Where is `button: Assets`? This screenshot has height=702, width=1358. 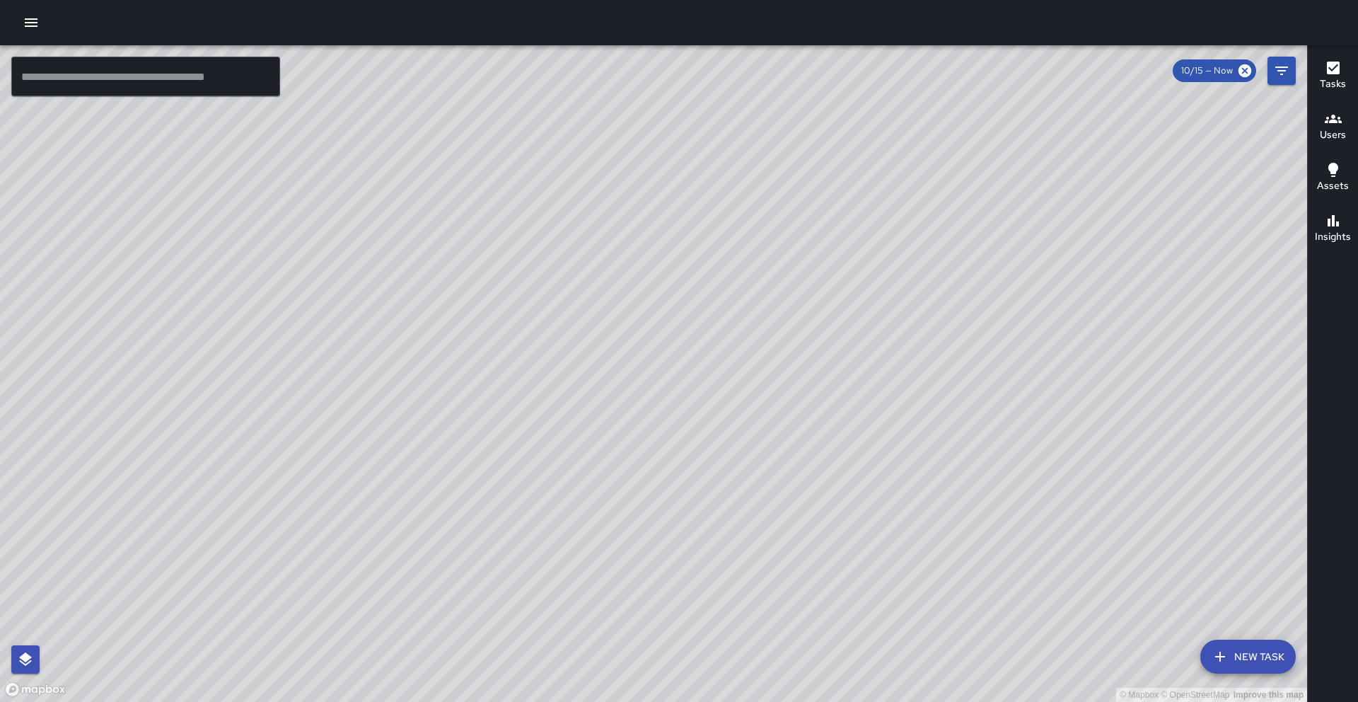
button: Assets is located at coordinates (1332, 178).